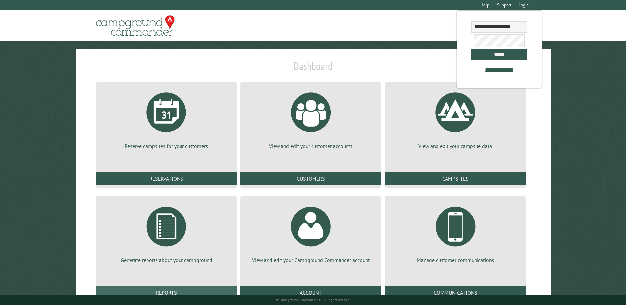 The height and width of the screenshot is (305, 626). I want to click on a: Reserve campsites for your customers, so click(166, 118).